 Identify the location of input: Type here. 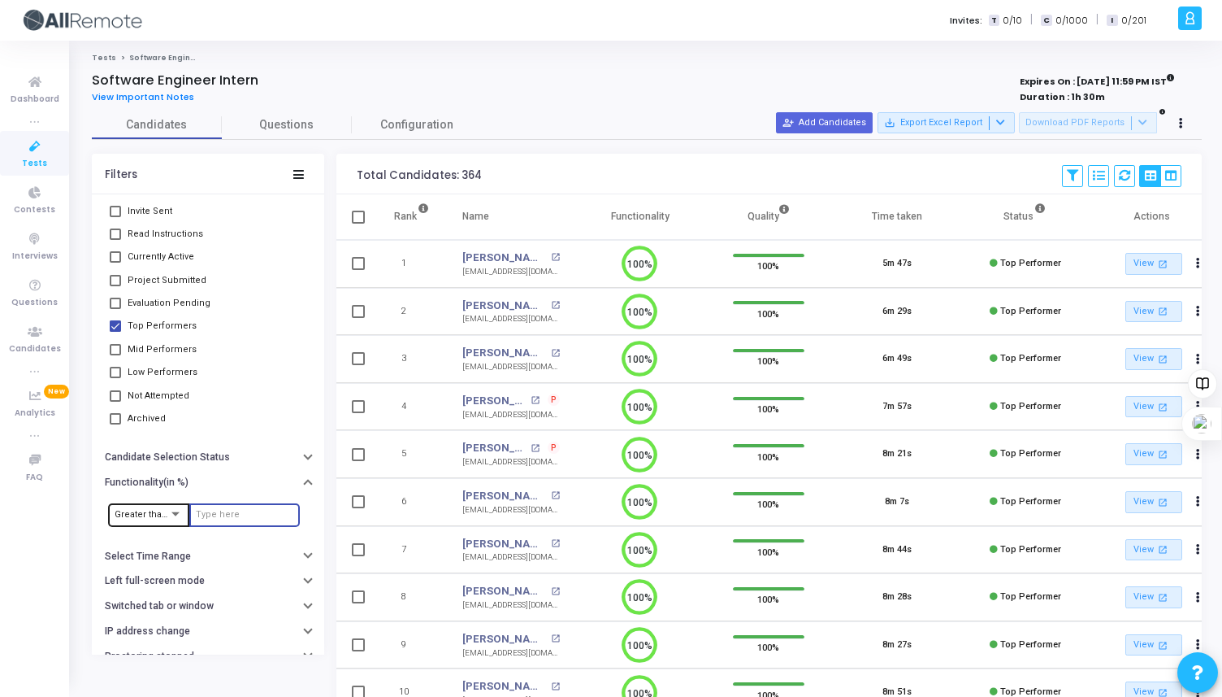
(245, 514).